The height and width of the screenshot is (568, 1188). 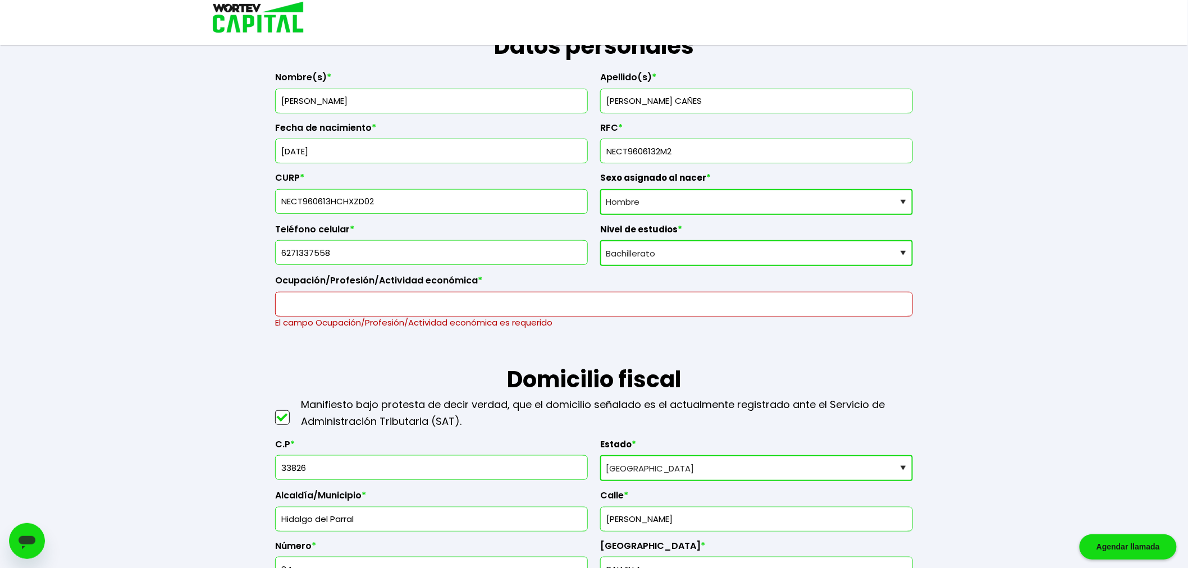 I want to click on label: C.P, so click(x=431, y=447).